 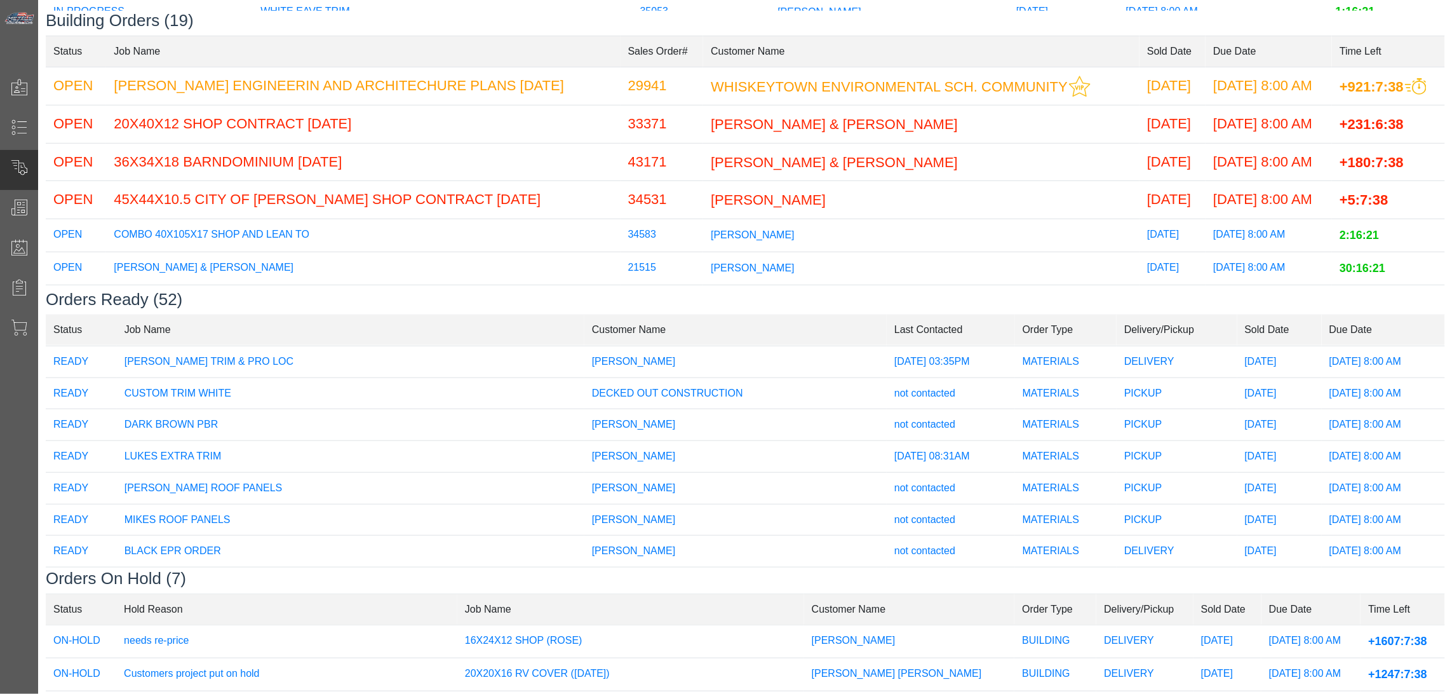 What do you see at coordinates (351, 520) in the screenshot?
I see `td: MIKES ROOF PANELS` at bounding box center [351, 520].